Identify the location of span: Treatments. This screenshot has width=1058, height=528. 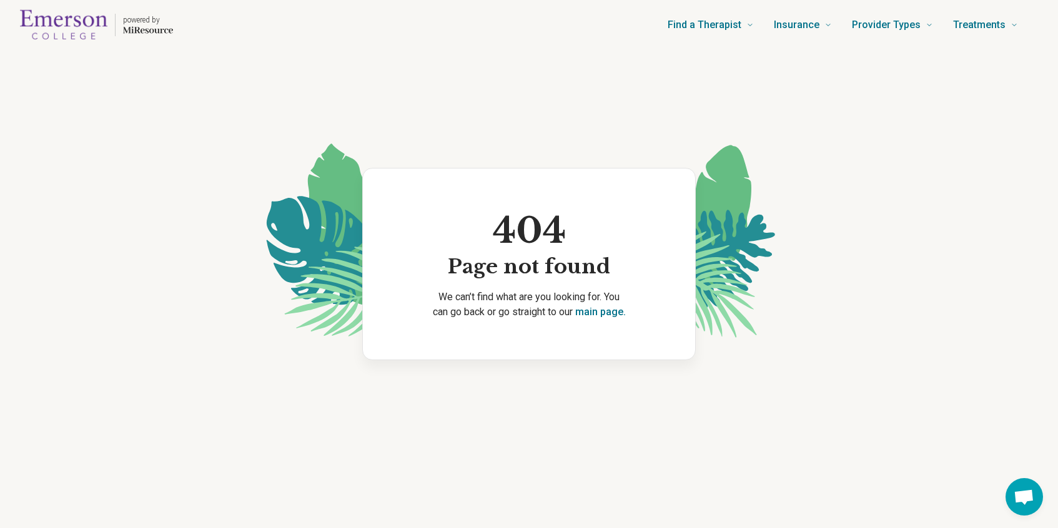
(980, 25).